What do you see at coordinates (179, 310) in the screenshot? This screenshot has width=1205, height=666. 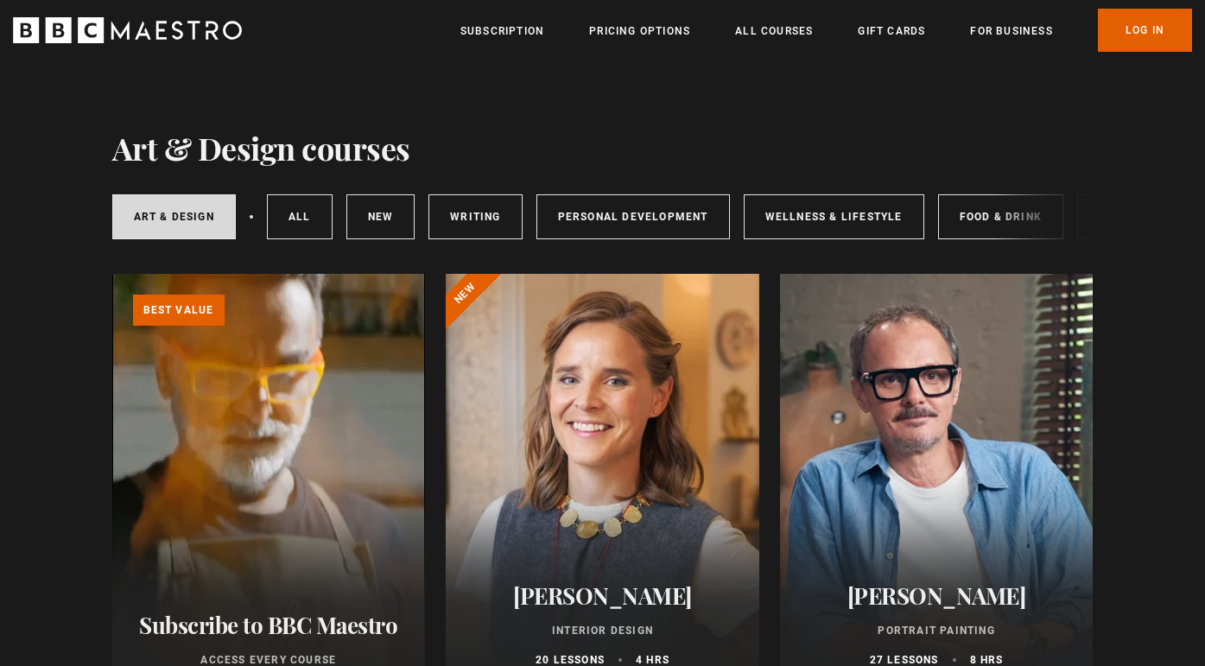 I see `p: Best value` at bounding box center [179, 310].